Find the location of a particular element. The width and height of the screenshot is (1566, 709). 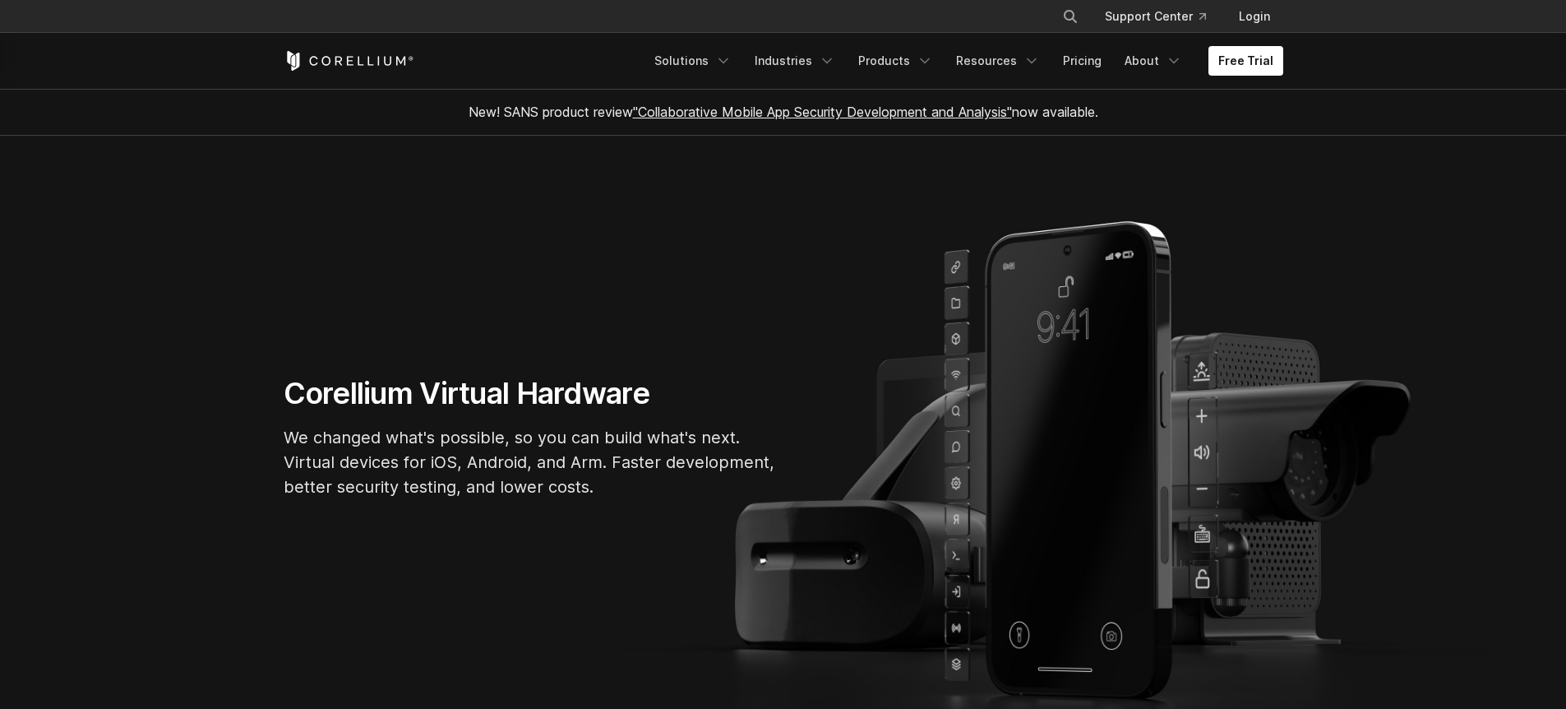

a: Corellium Home is located at coordinates (349, 61).